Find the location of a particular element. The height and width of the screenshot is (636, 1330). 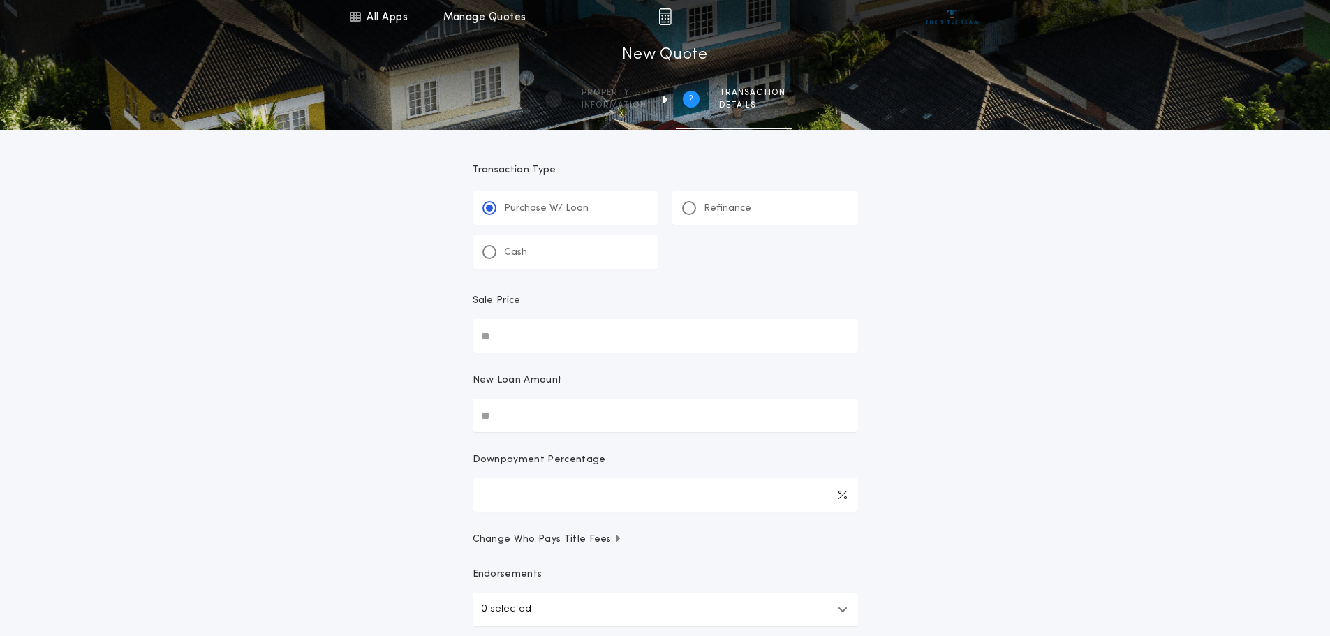

input: Sale Price is located at coordinates (665, 336).